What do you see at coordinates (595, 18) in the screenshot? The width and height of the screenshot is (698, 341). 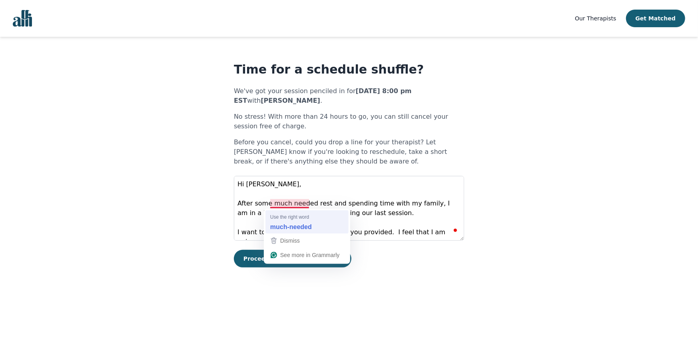 I see `span: Our Therapists` at bounding box center [595, 18].